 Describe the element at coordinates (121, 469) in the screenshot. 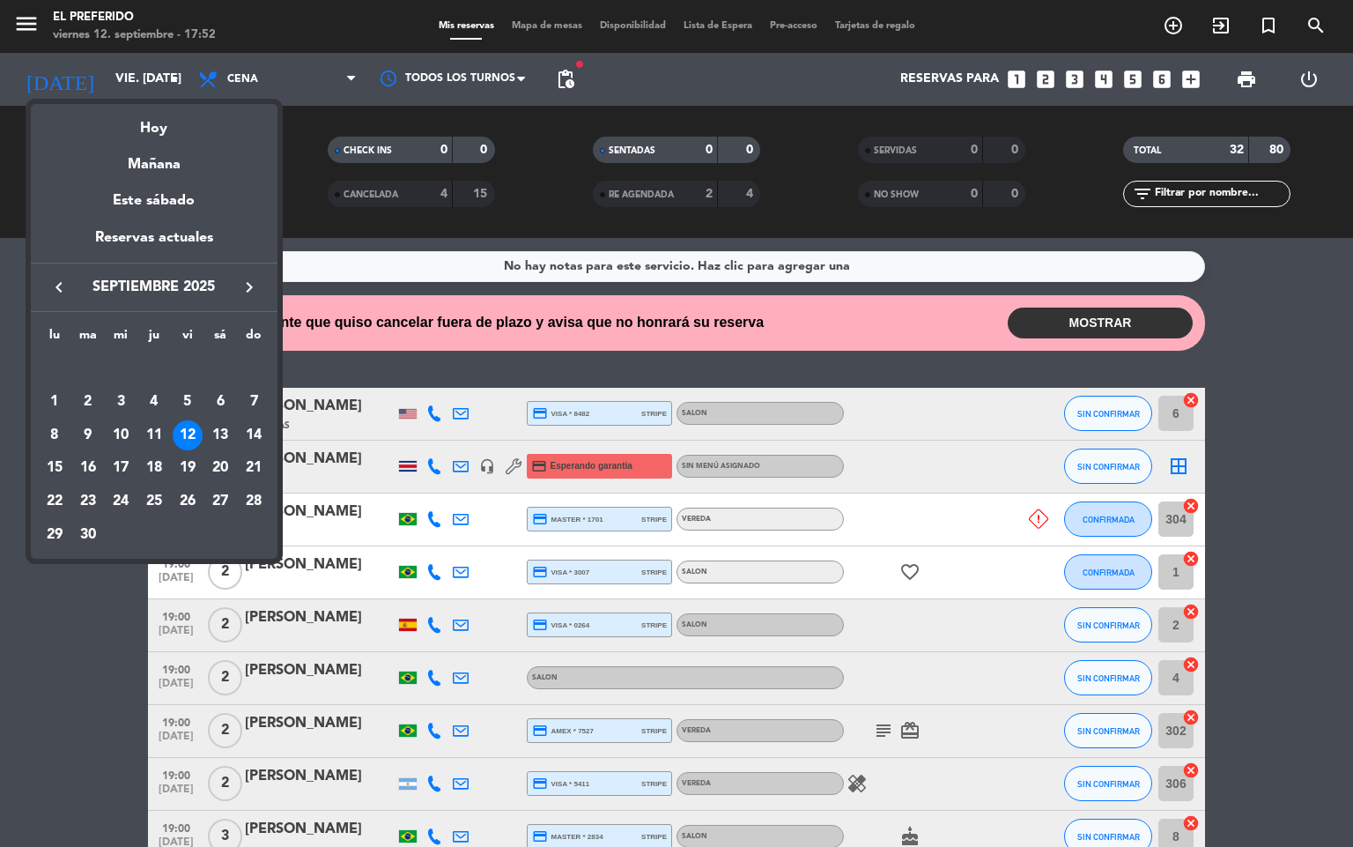

I see `td: 17 de septiembre de 2025` at that location.